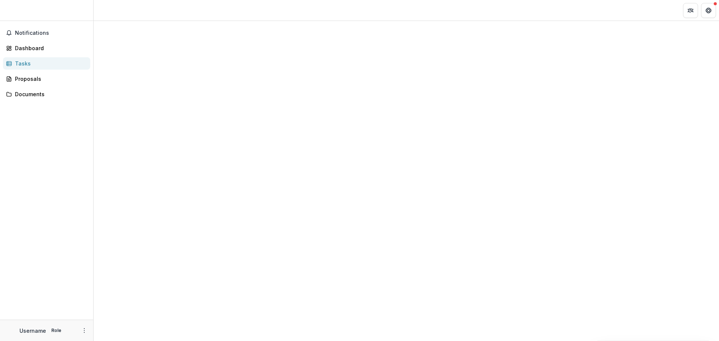  I want to click on div: Dashboard, so click(49, 48).